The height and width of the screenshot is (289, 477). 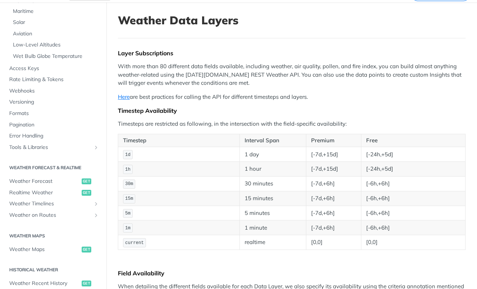 What do you see at coordinates (56, 45) in the screenshot?
I see `span: Low-Level Altitudes` at bounding box center [56, 45].